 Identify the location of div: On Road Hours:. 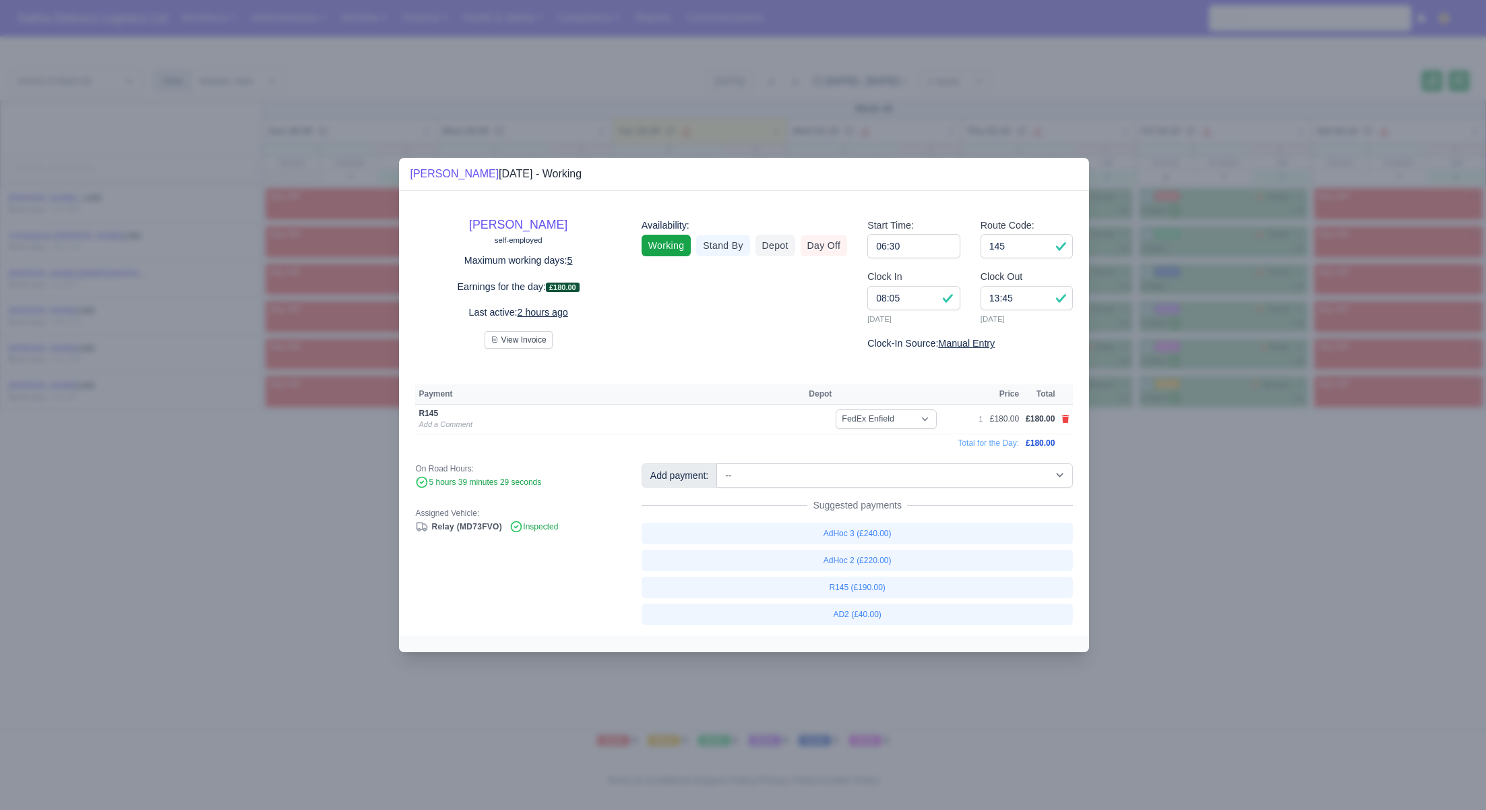
(518, 468).